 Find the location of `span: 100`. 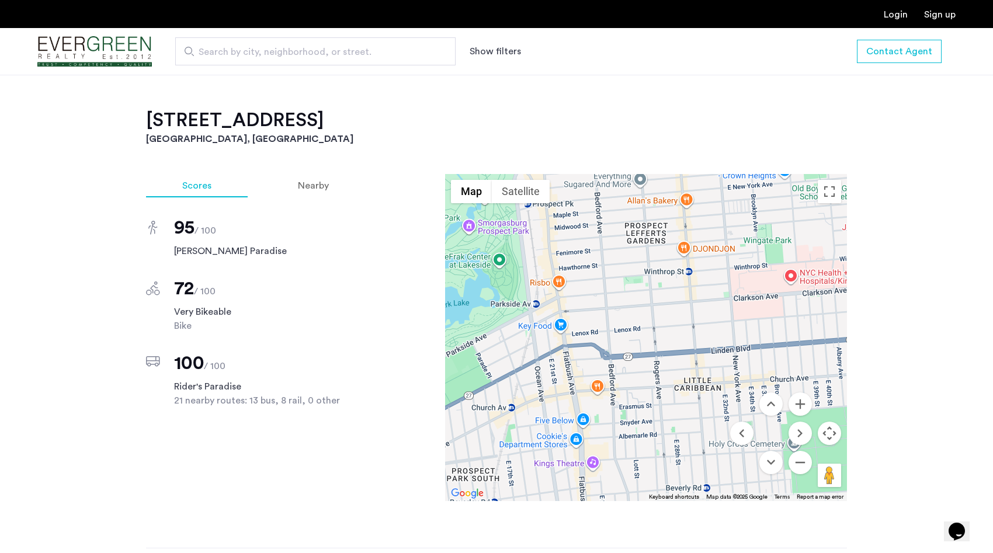

span: 100 is located at coordinates (189, 363).